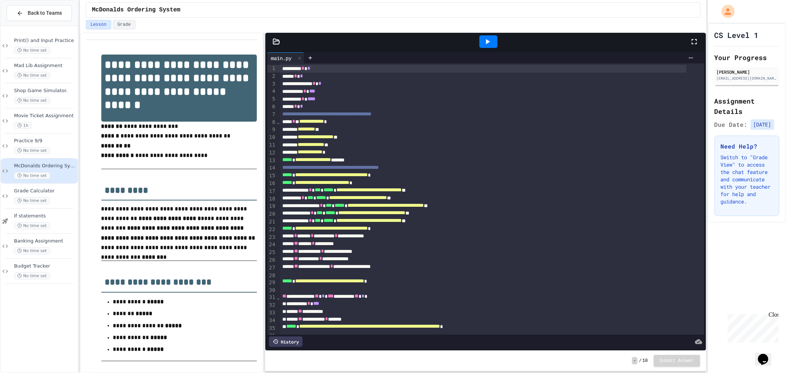 This screenshot has height=373, width=786. I want to click on div: 34, so click(272, 321).